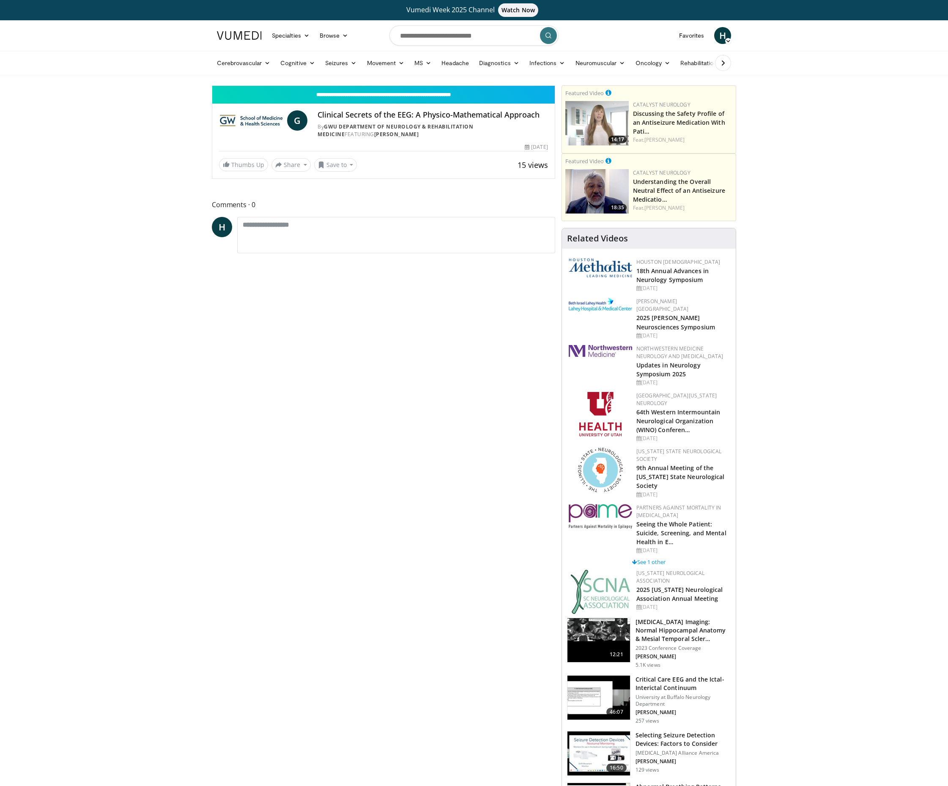 Image resolution: width=948 pixels, height=786 pixels. Describe the element at coordinates (600, 470) in the screenshot. I see `img: 71a8b48c-8850-4916-bbdd-e2f3ccf11ef9.png.150x105_q85_autocrop_double_scale_upscale_version-0.2.png` at that location.